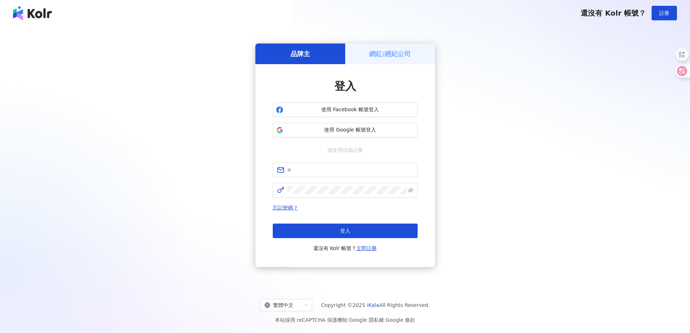 This screenshot has width=690, height=333. What do you see at coordinates (32, 13) in the screenshot?
I see `img: logo` at bounding box center [32, 13].